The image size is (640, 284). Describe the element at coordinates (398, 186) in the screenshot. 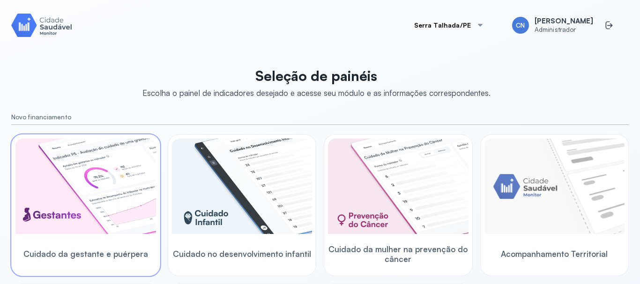

I see `img: woman-cancer-prevention-care.png` at that location.